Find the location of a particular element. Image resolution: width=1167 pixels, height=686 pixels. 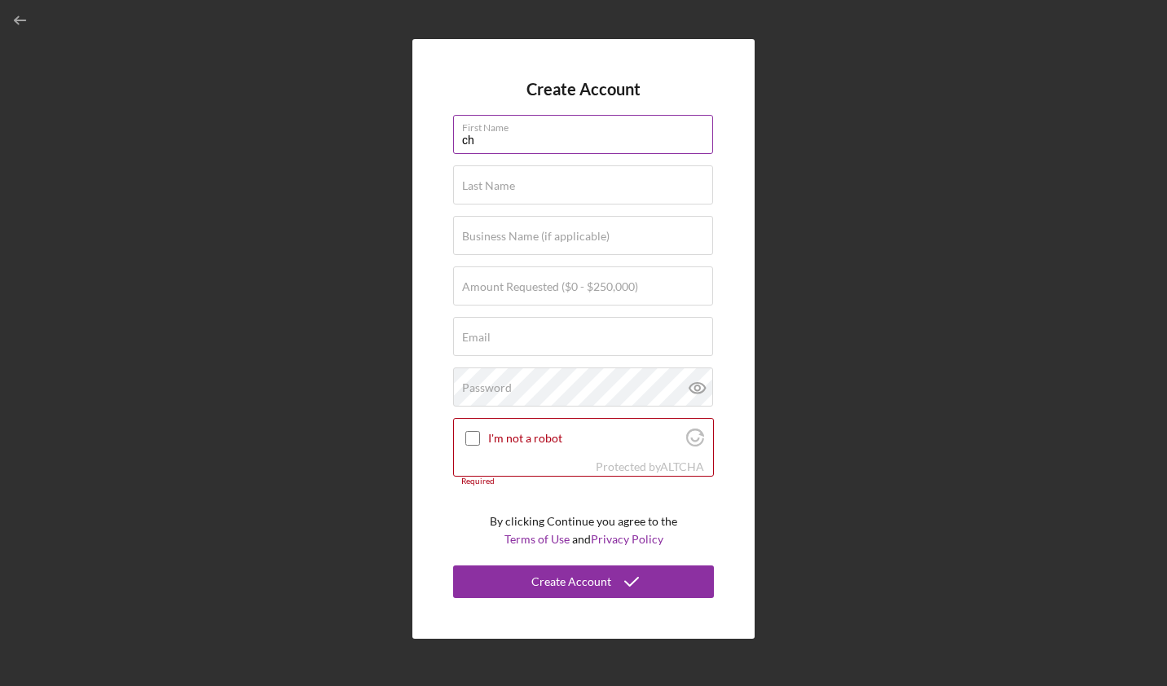

label: First Name is located at coordinates (587, 125).